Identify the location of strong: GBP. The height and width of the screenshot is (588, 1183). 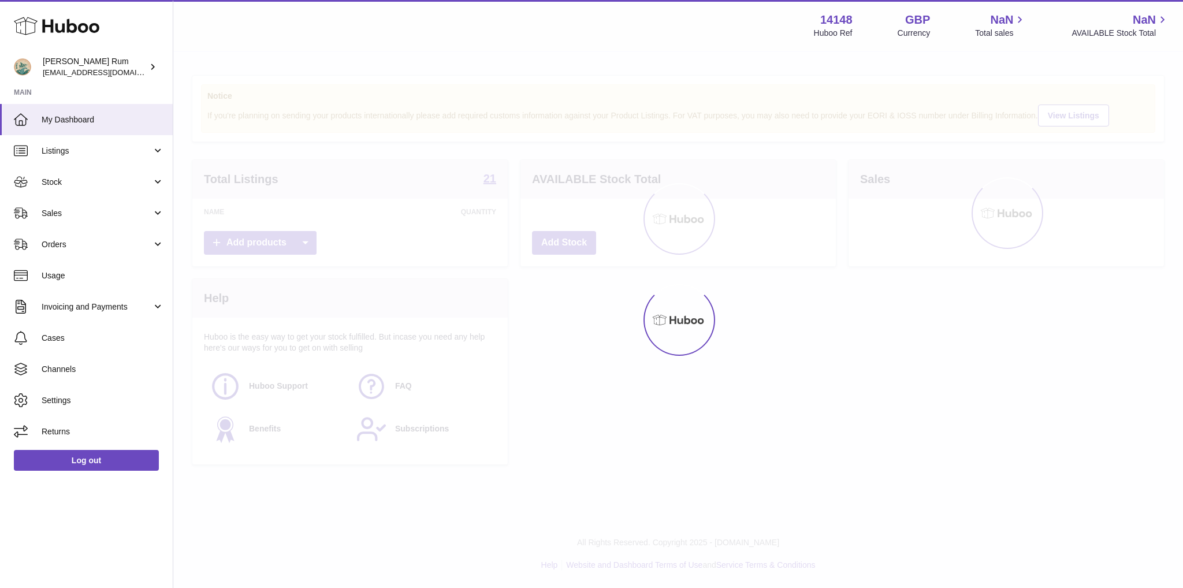
(917, 20).